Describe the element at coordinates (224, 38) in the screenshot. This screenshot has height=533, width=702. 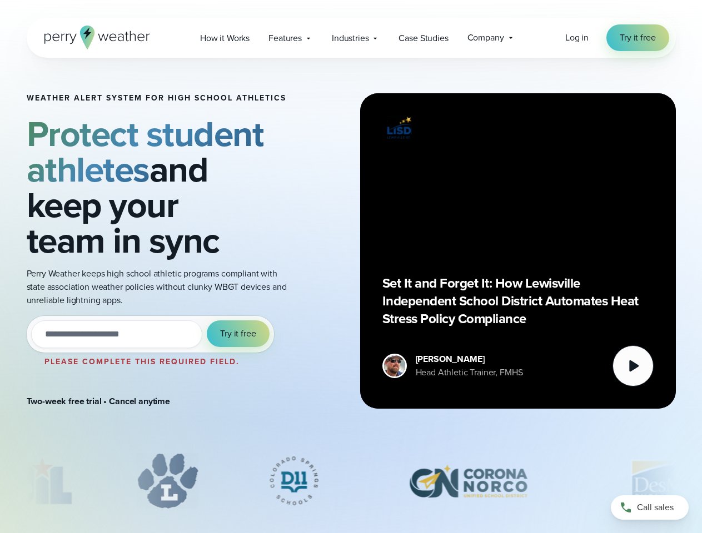
I see `span: How it Works` at that location.